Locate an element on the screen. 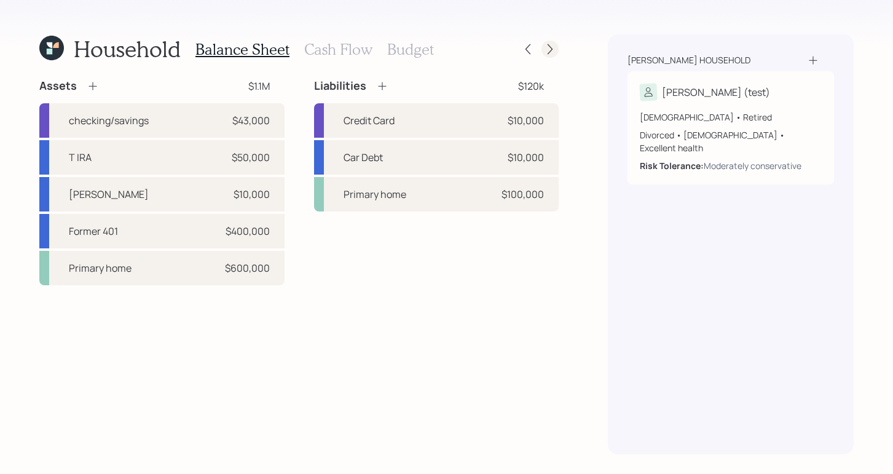  h3: Cash Flow is located at coordinates (338, 49).